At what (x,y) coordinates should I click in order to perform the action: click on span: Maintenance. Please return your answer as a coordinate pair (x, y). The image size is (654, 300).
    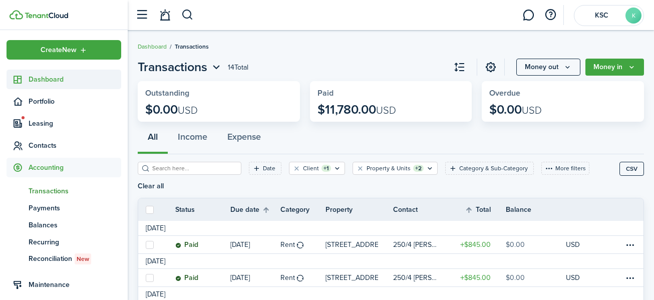
    Looking at the image, I should click on (75, 285).